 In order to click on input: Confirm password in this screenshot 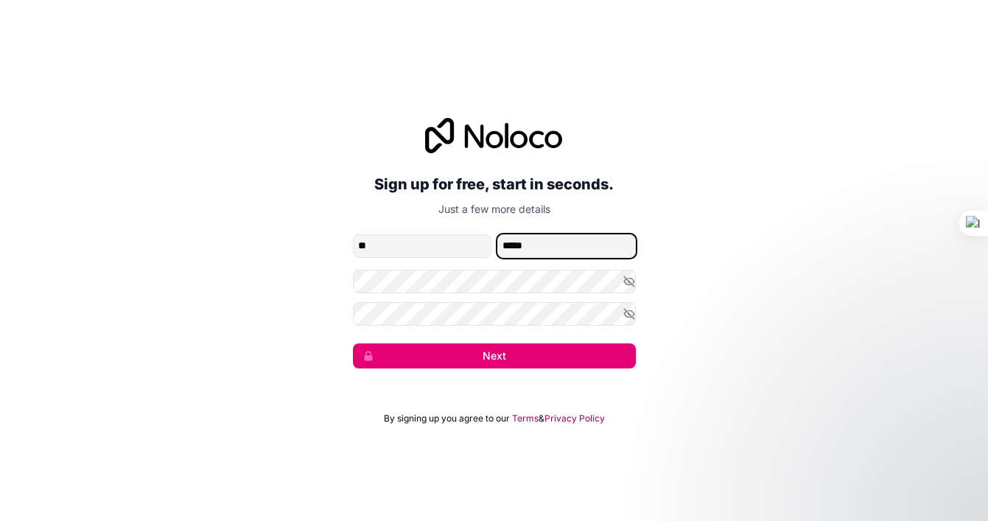, I will do `click(495, 314)`.